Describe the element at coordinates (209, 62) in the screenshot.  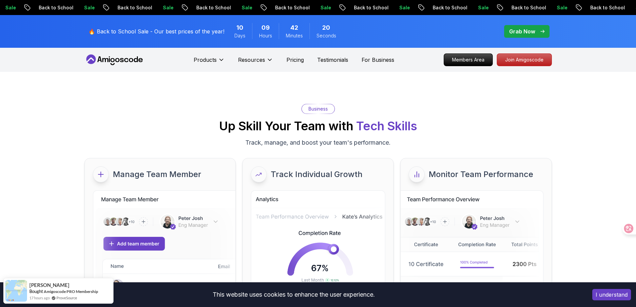
I see `button: Products` at that location.